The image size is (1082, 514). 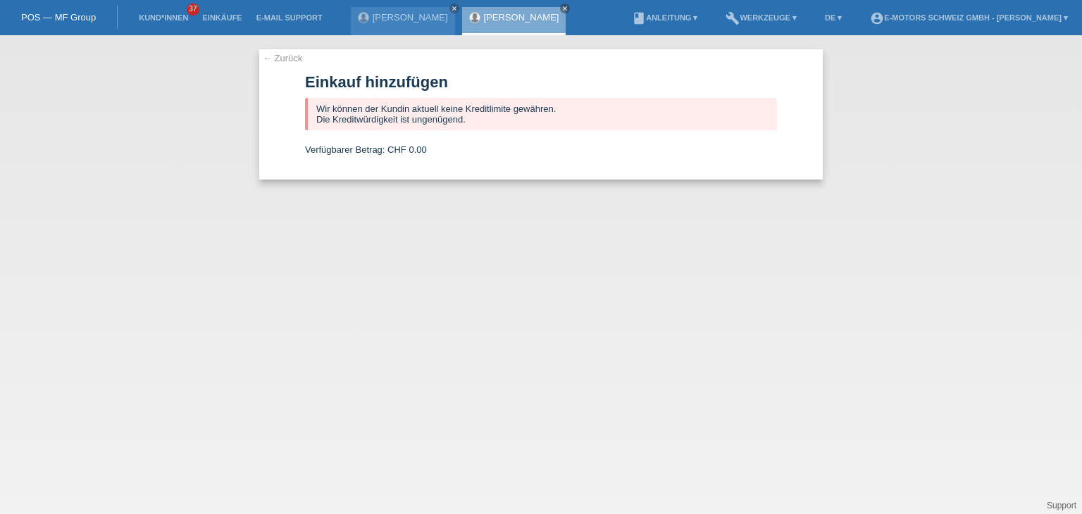 I want to click on span: Verfügbarer Betrag:, so click(x=344, y=149).